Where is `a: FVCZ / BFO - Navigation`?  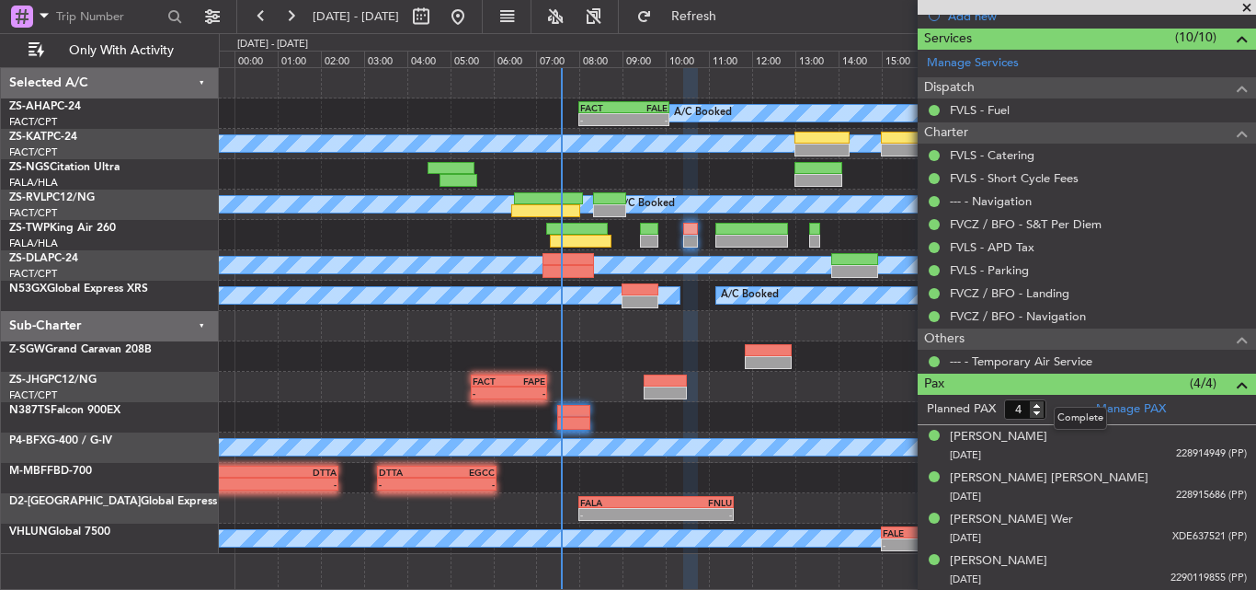
a: FVCZ / BFO - Navigation is located at coordinates (1018, 315).